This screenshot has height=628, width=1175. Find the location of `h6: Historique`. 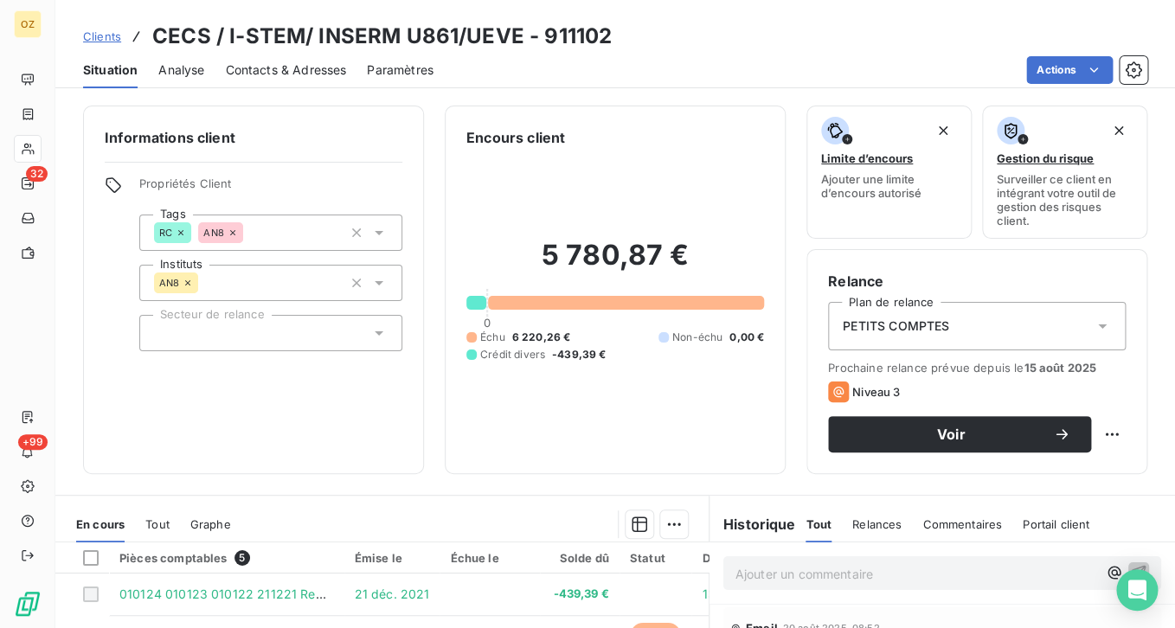

h6: Historique is located at coordinates (753, 524).